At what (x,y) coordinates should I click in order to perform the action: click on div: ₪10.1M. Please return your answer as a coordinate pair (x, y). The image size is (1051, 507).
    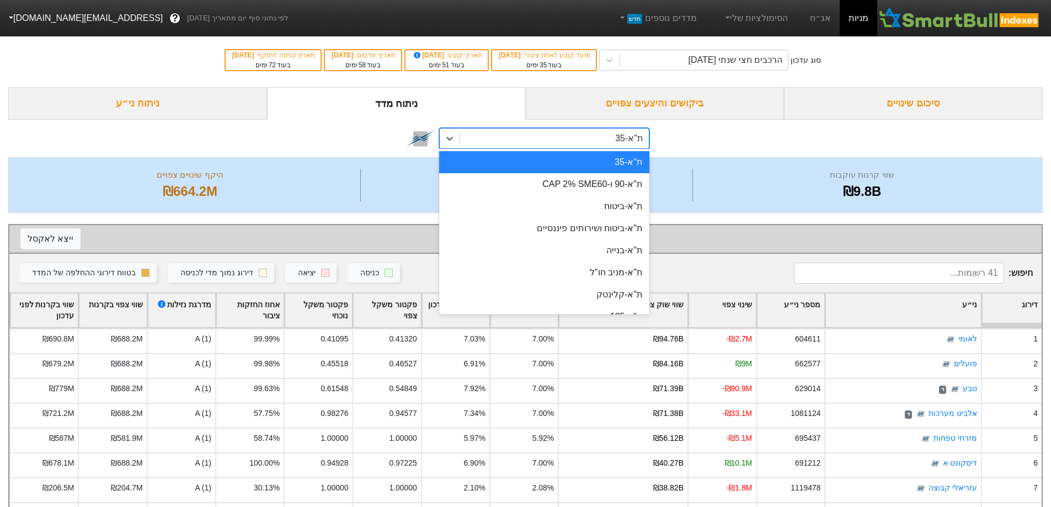
    Looking at the image, I should click on (739, 463).